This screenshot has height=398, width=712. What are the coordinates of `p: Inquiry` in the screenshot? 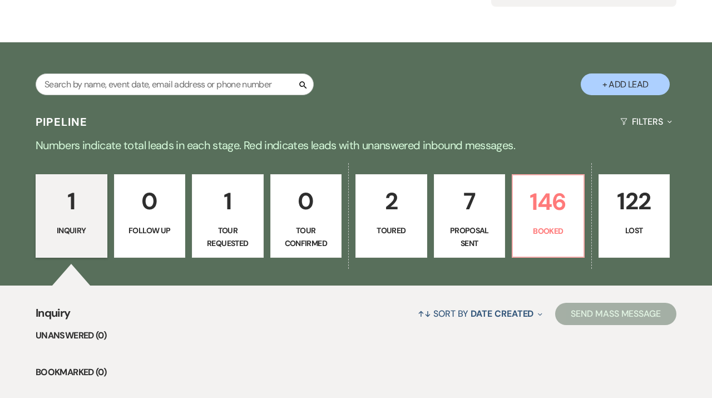 It's located at (71, 230).